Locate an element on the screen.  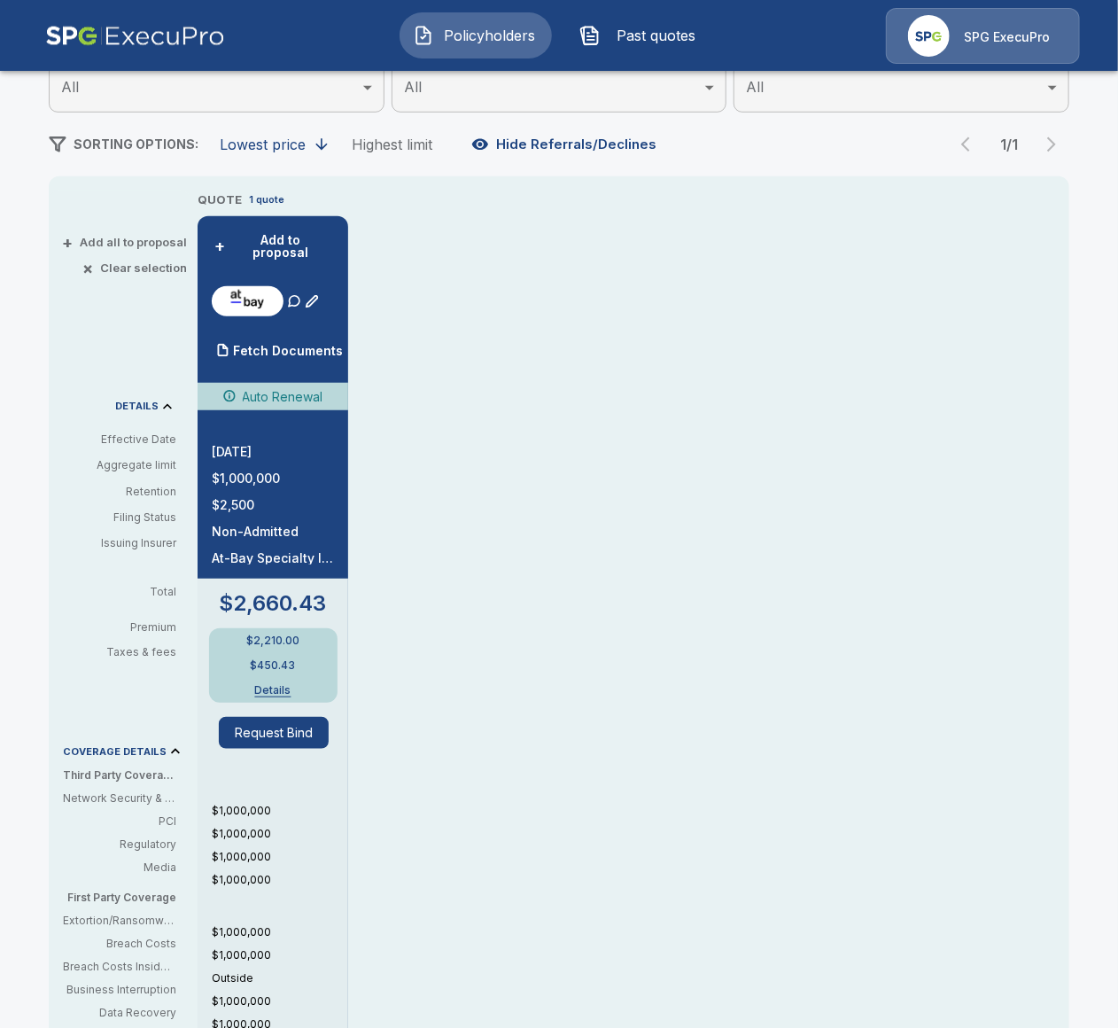
img: Policyholders Icon is located at coordinates (423, 35).